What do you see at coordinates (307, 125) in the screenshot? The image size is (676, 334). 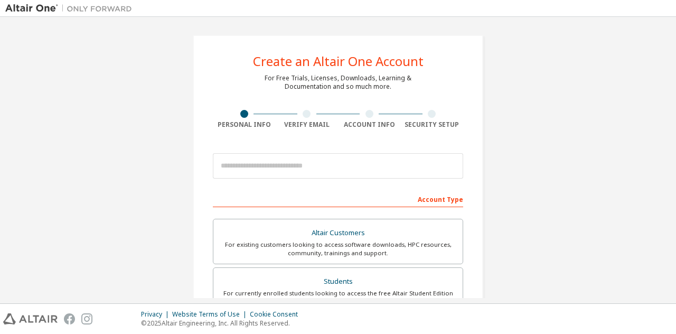 I see `div: Verify Email` at bounding box center [307, 125].